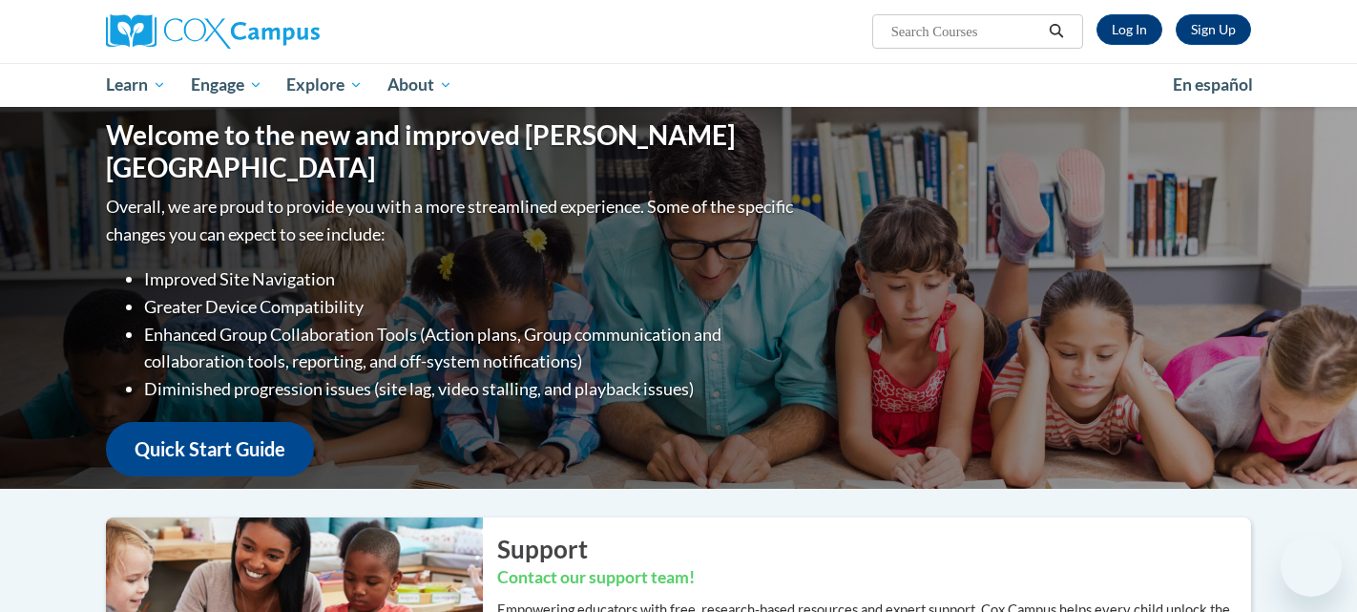 The width and height of the screenshot is (1357, 612). Describe the element at coordinates (136, 85) in the screenshot. I see `span: Learn` at that location.